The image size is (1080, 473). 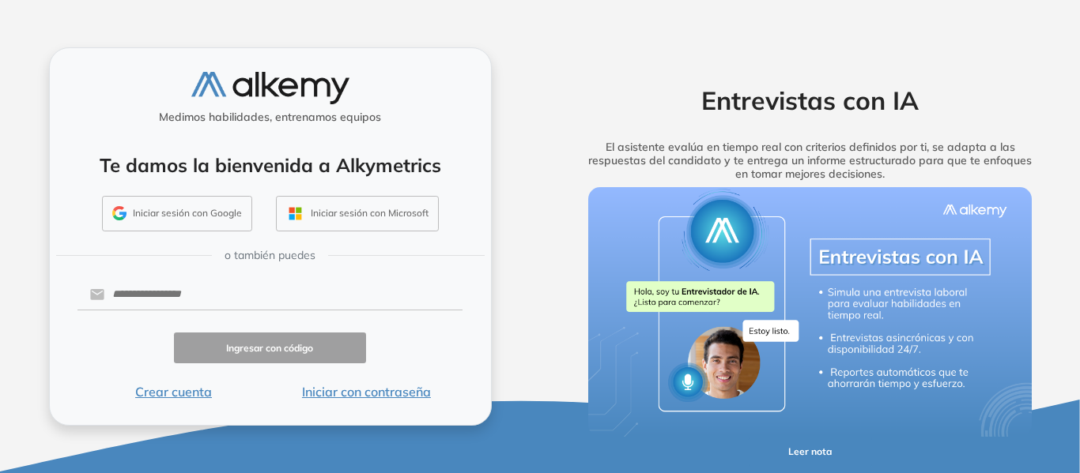 I want to click on button: Leer nota, so click(x=810, y=452).